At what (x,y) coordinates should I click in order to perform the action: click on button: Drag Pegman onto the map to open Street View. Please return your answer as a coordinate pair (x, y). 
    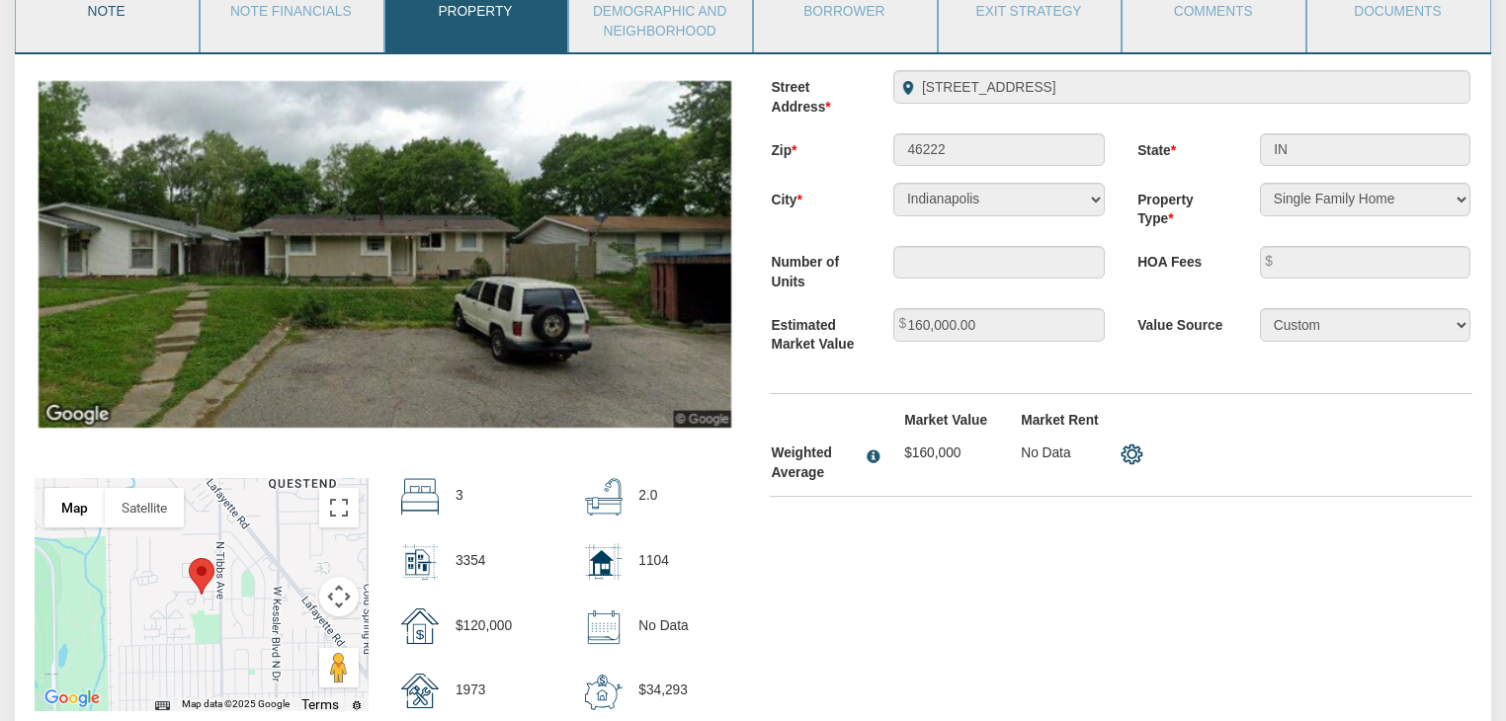
    Looking at the image, I should click on (339, 668).